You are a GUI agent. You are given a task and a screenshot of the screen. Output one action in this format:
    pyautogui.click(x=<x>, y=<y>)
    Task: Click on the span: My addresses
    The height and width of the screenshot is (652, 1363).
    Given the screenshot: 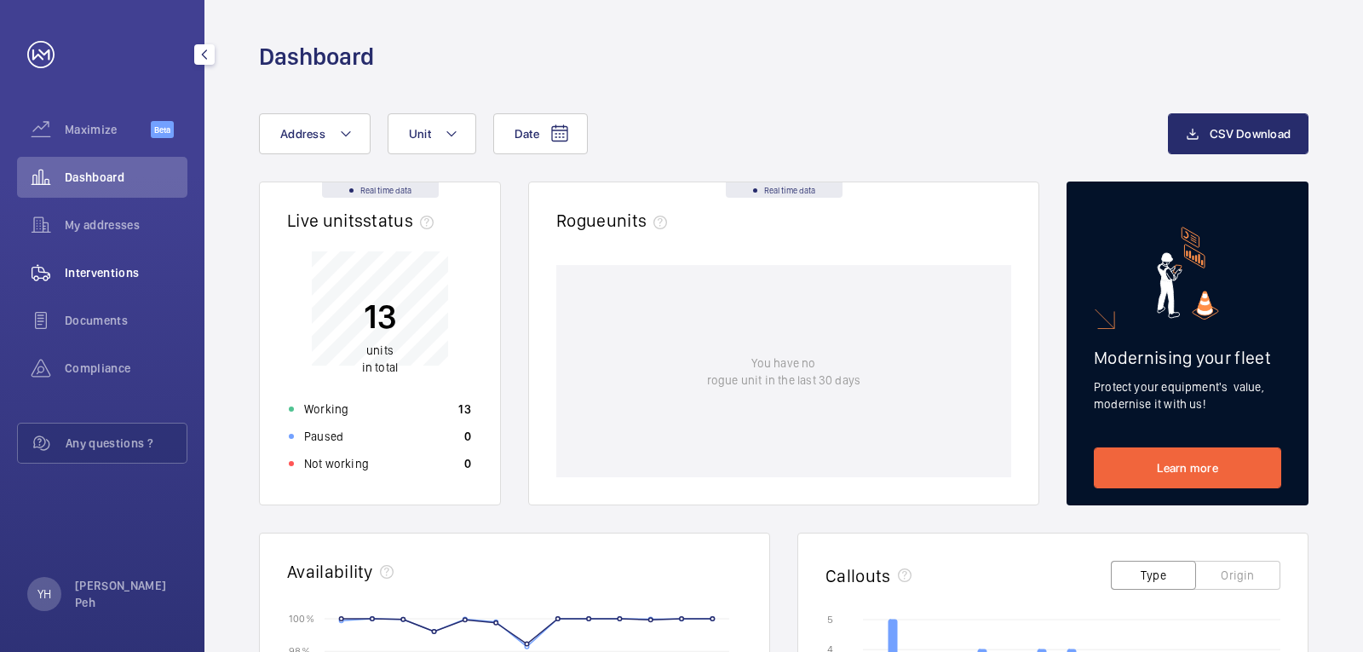 What is the action you would take?
    pyautogui.click(x=126, y=225)
    